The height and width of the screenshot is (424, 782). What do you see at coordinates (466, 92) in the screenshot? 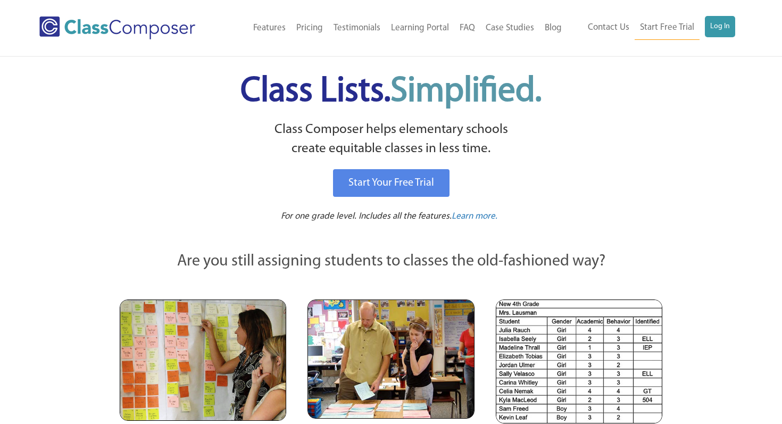
I see `span: Simplified.` at bounding box center [466, 92].